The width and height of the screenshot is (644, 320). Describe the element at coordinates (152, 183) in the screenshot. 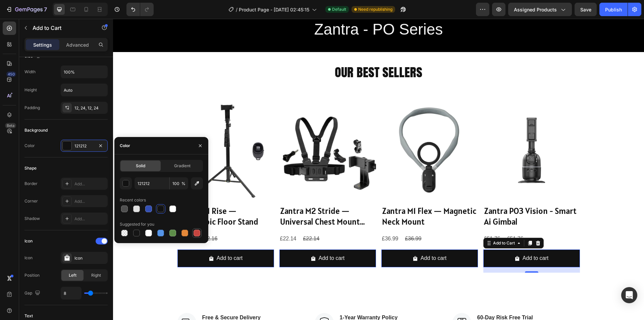

I see `input: Eg: FFFFFF` at that location.